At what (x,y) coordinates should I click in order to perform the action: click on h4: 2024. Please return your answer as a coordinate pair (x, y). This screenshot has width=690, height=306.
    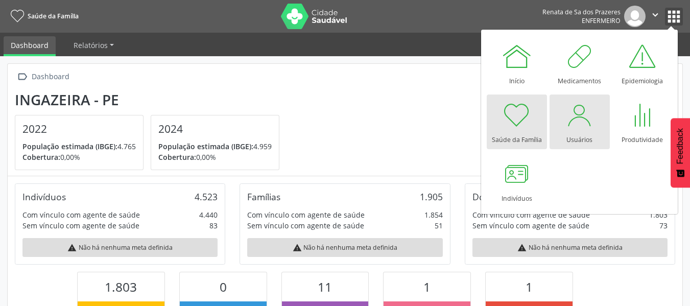
    Looking at the image, I should click on (215, 129).